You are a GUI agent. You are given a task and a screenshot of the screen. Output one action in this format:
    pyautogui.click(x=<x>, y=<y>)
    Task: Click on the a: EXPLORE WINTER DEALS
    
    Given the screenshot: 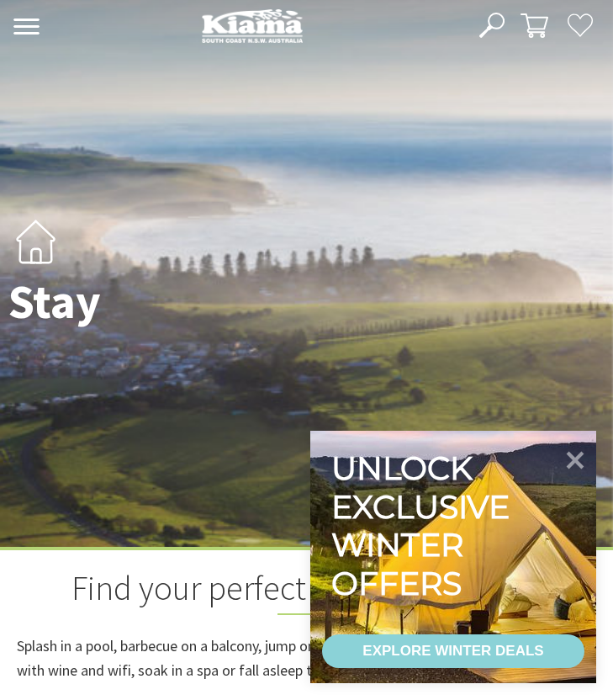 What is the action you would take?
    pyautogui.click(x=453, y=651)
    